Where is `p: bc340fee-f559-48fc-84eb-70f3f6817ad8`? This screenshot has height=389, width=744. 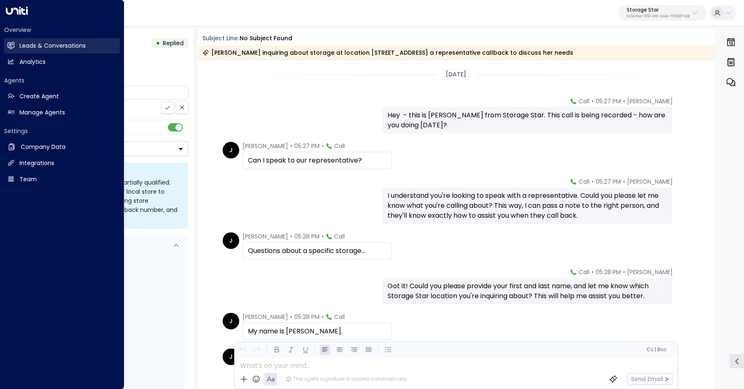 p: bc340fee-f559-48fc-84eb-70f3f6817ad8 is located at coordinates (658, 17).